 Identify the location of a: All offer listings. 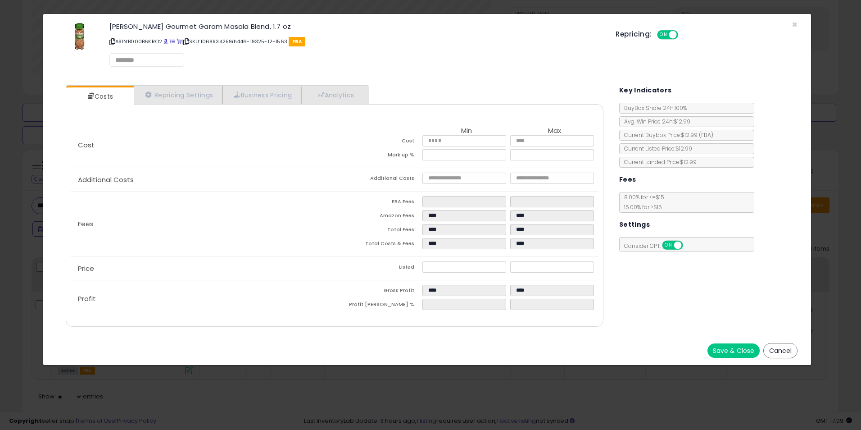
(172, 41).